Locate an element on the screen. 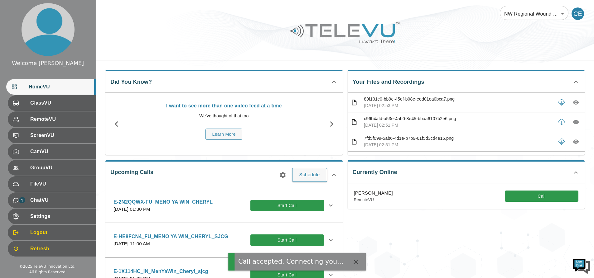  div: RemoteVU is located at coordinates (52, 119).